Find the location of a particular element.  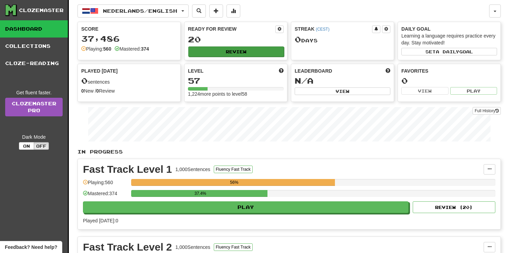

div: Clozemaster is located at coordinates (41, 10).